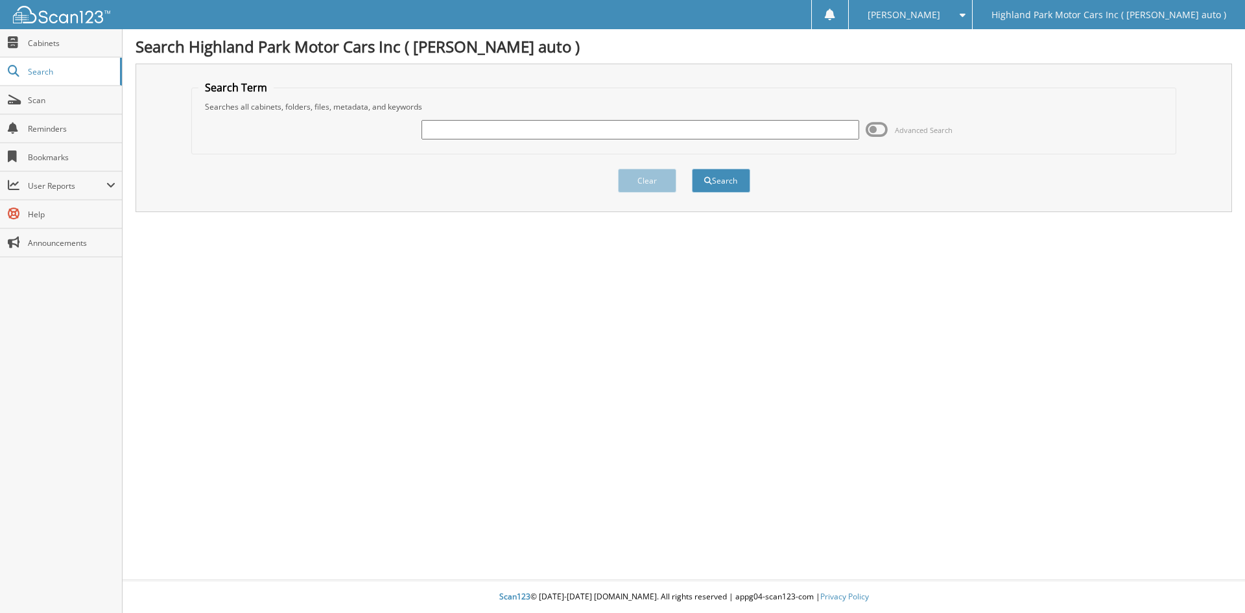  What do you see at coordinates (1213, 582) in the screenshot?
I see `div: Chat Widget` at bounding box center [1213, 582].